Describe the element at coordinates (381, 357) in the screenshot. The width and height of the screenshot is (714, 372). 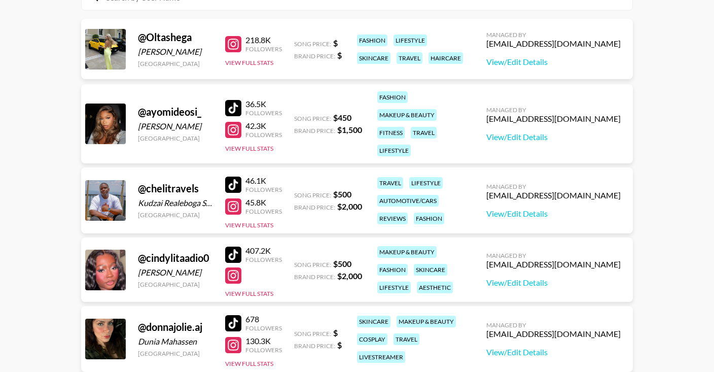
I see `div: livestreamer` at that location.